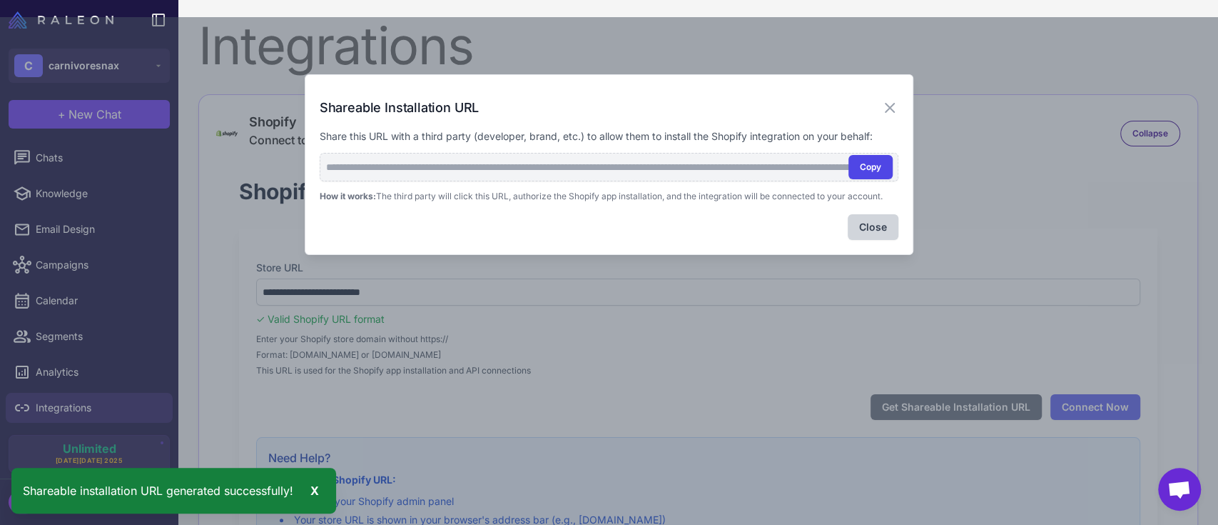 The width and height of the screenshot is (1218, 525). I want to click on div: X, so click(315, 490).